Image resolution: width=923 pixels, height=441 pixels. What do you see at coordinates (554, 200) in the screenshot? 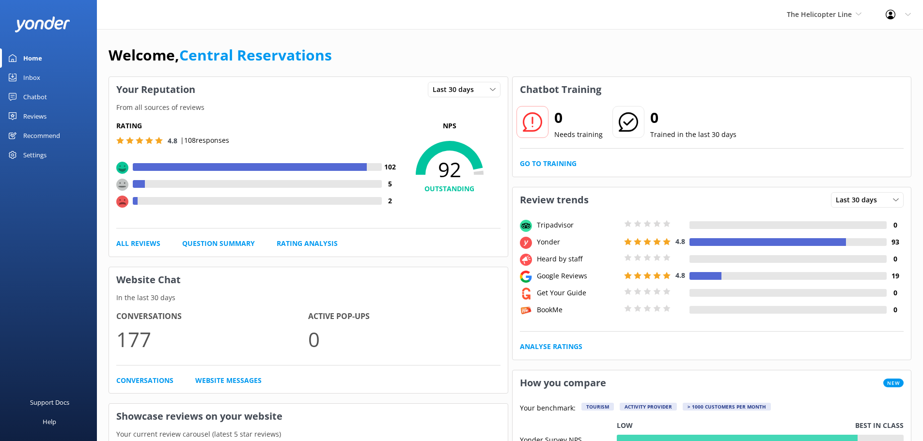
I see `h3: Review trends` at bounding box center [554, 200].